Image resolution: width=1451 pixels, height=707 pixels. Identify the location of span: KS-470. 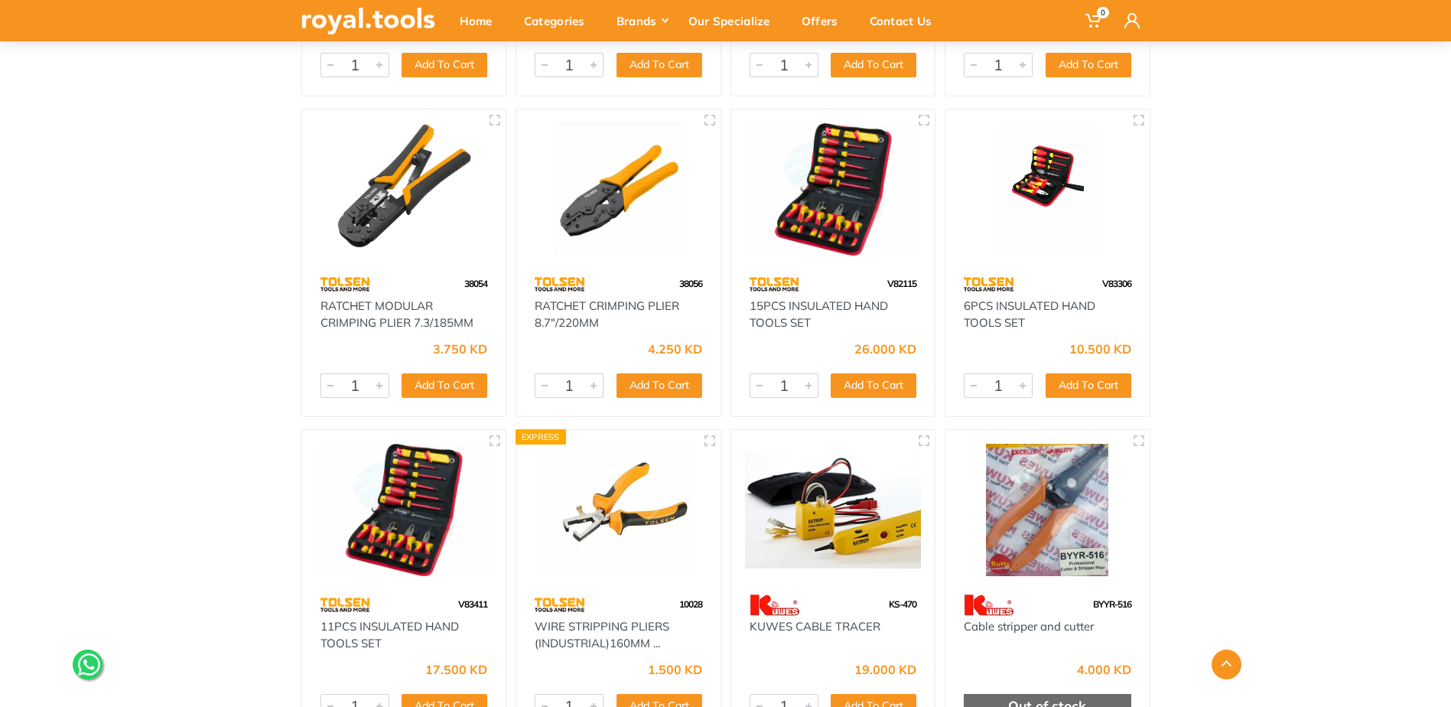
(903, 604).